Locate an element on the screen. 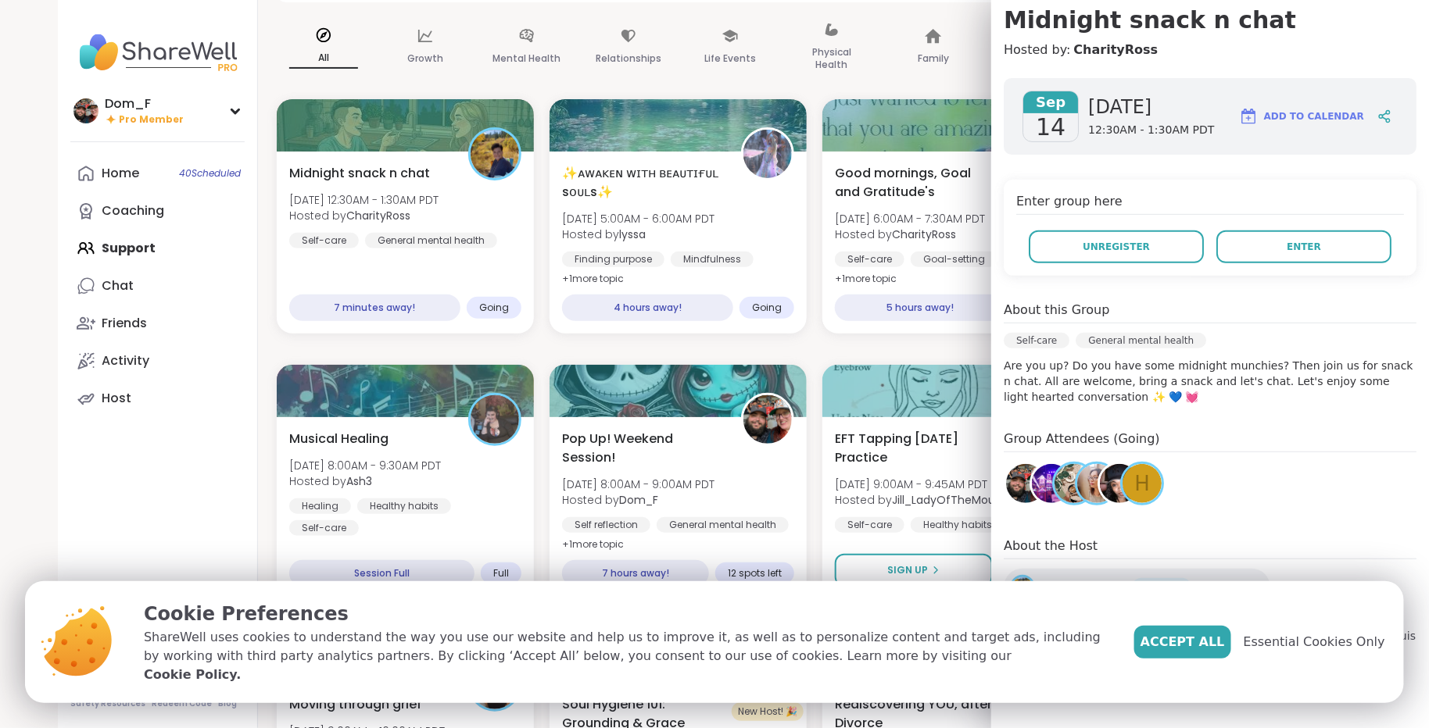  h4: Enter group here is located at coordinates (1210, 203).